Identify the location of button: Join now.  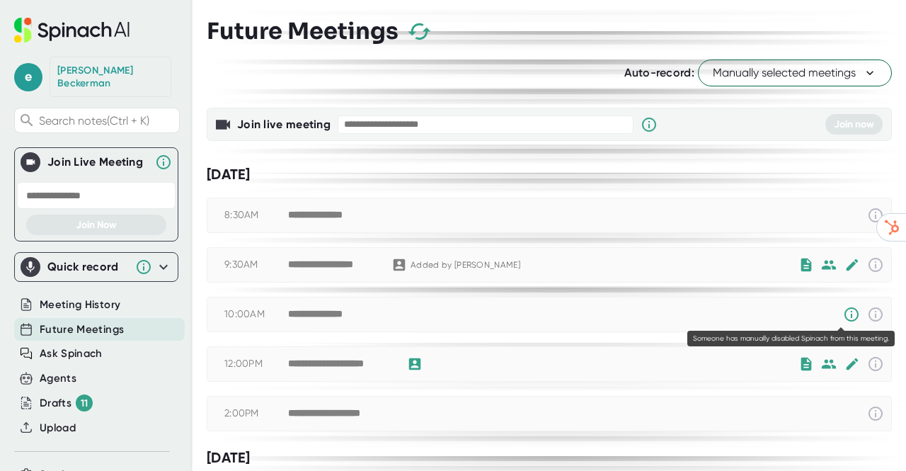
(854, 124).